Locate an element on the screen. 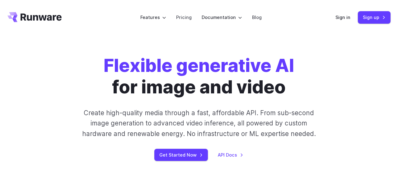 This screenshot has height=193, width=398. p: Create high-quality media through a fast, affordable API. From sub-second image generation to adv... is located at coordinates (199, 123).